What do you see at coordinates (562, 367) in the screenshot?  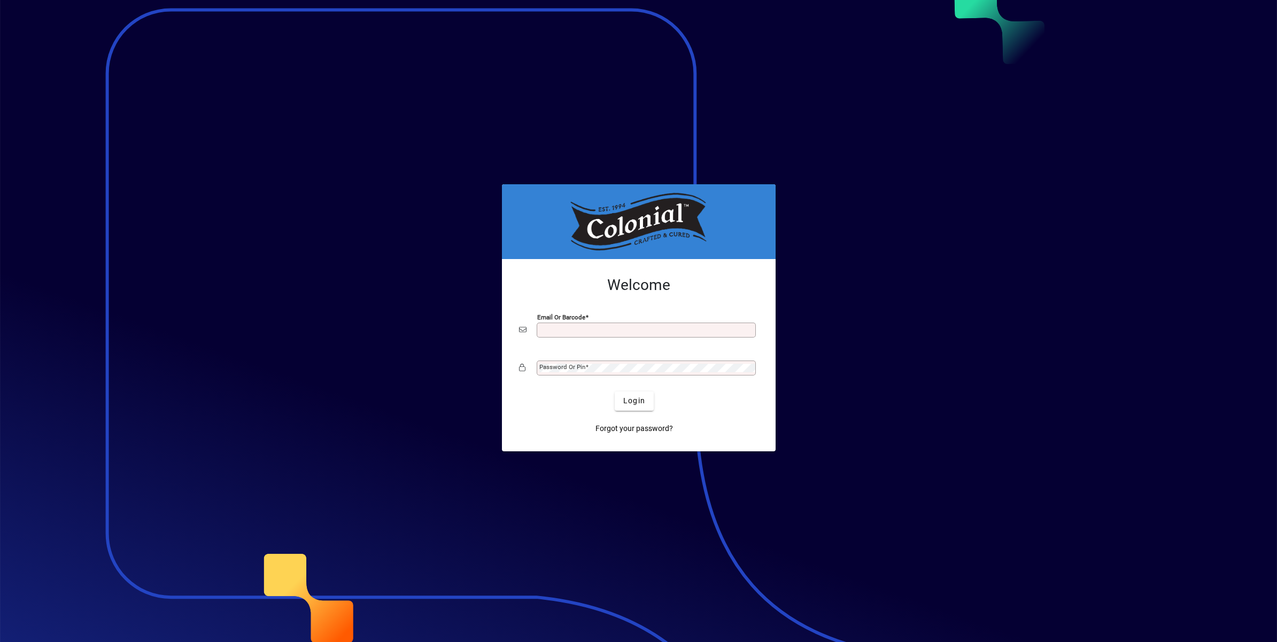 I see `mat-label: Password or Pin` at bounding box center [562, 367].